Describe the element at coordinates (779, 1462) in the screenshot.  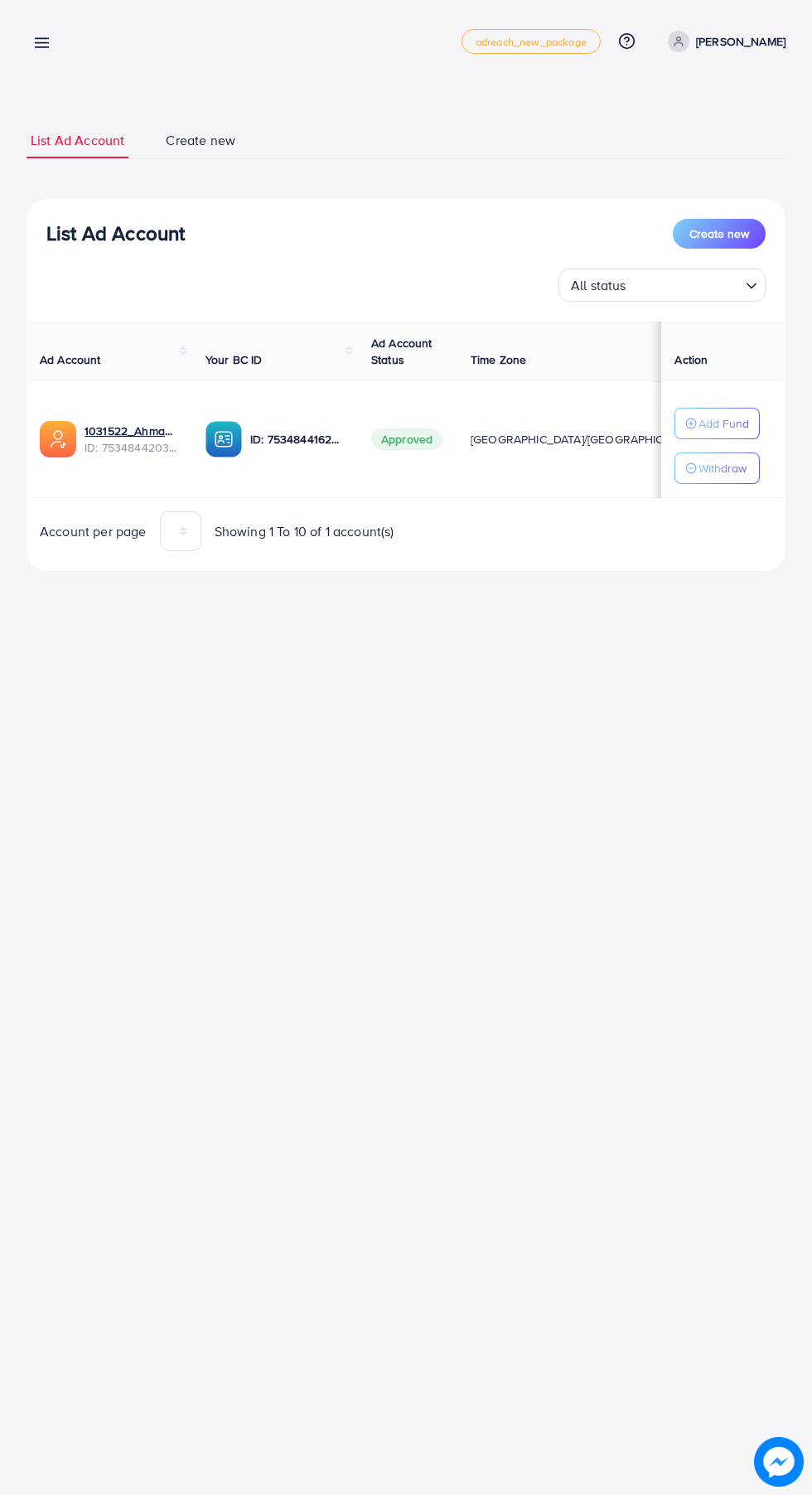
I see `img: image` at that location.